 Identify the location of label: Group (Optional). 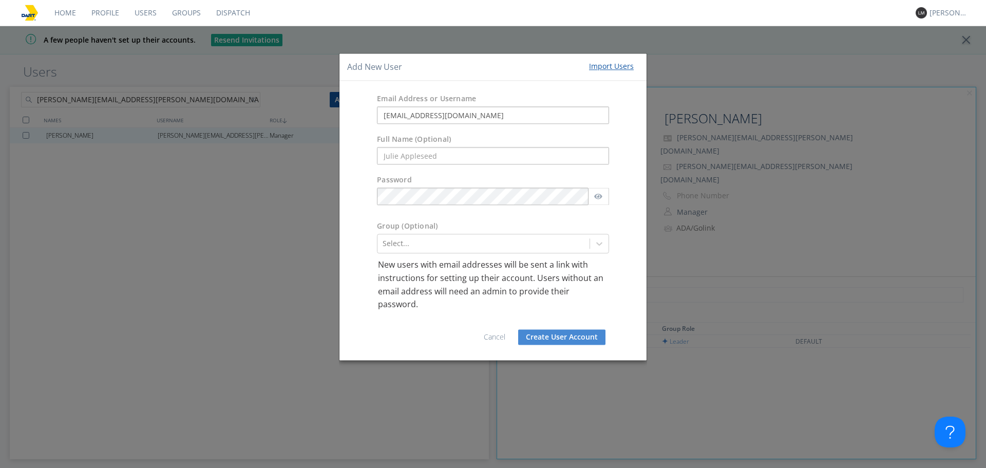
(407, 227).